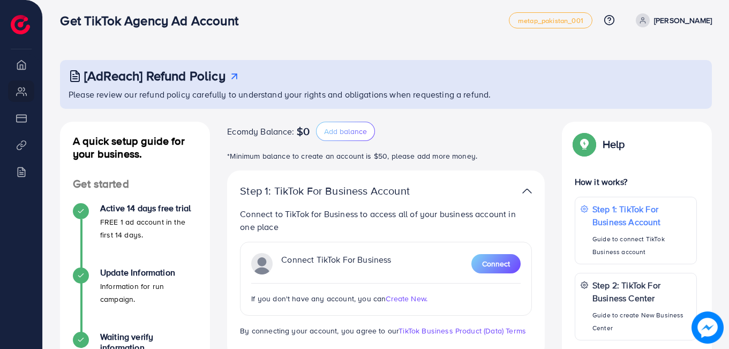 The height and width of the screenshot is (349, 729). Describe the element at coordinates (148, 228) in the screenshot. I see `p: FREE 1 ad account in the first 14 days.` at that location.